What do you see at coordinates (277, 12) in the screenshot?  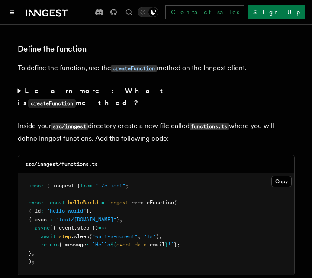 I see `a: Sign Up` at bounding box center [277, 12].